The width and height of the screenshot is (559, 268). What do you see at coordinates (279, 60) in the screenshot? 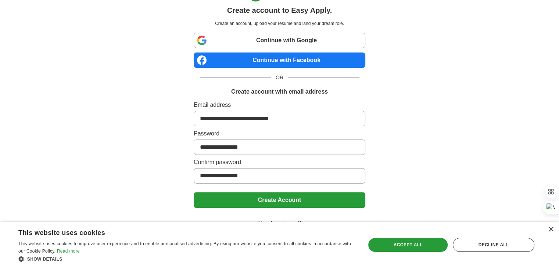
I see `a: Continue with Facebook` at bounding box center [279, 60].